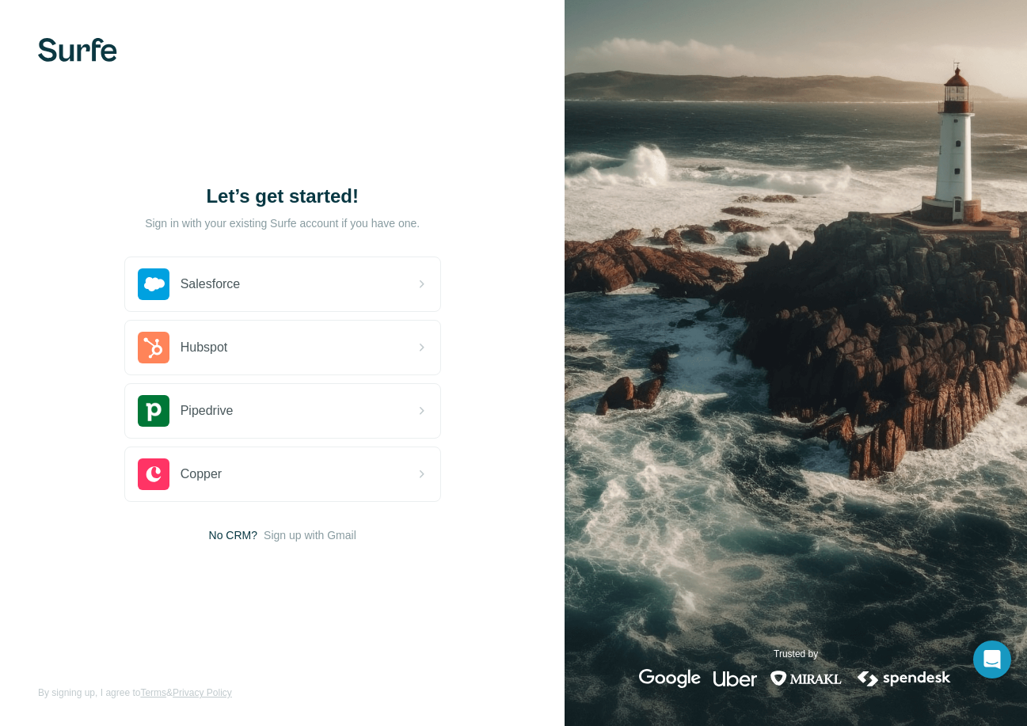 The width and height of the screenshot is (1027, 726). I want to click on img: uber's logo, so click(735, 679).